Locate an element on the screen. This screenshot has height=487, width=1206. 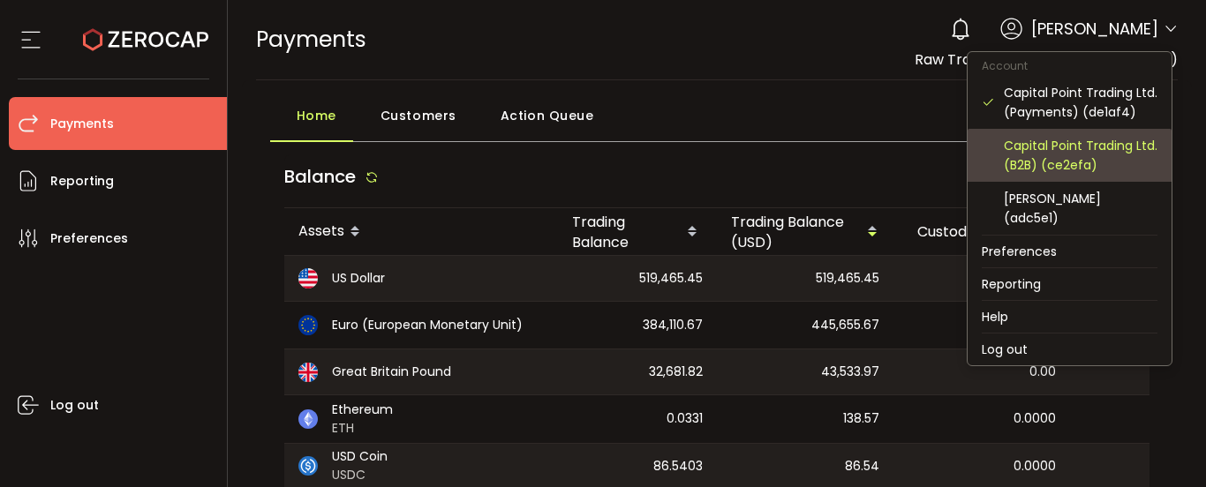
img: eur_portfolio.svg is located at coordinates (308, 325).